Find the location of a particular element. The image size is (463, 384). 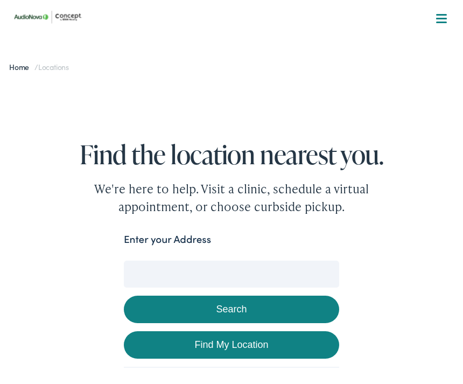

input: Enter your address or zip code is located at coordinates (231, 274).